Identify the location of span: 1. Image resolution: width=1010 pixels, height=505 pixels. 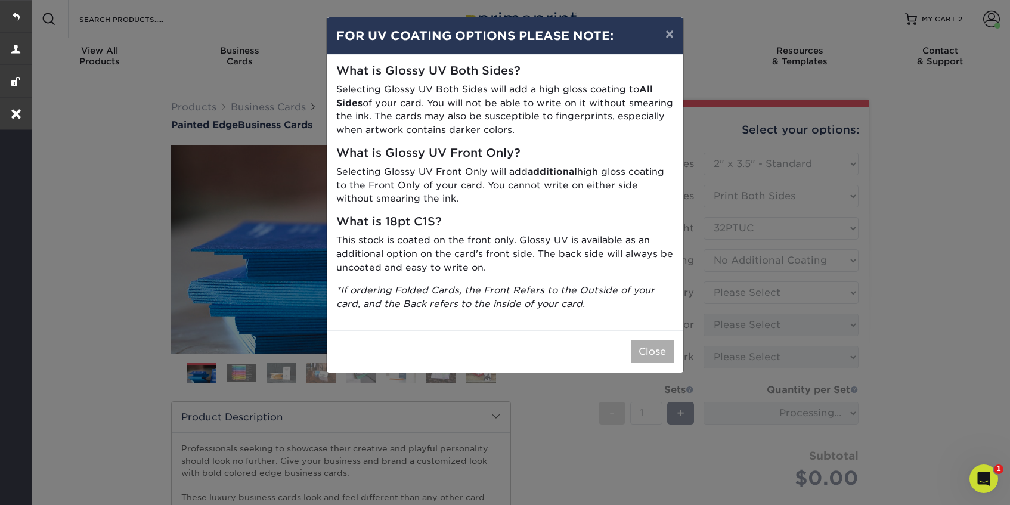
(999, 469).